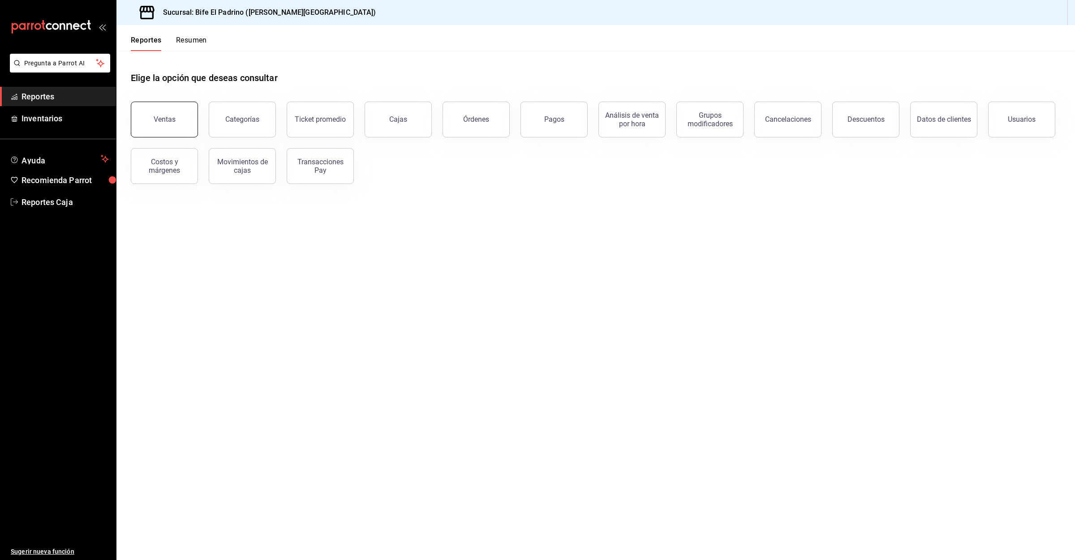 This screenshot has width=1075, height=560. I want to click on span: Reportes Caja, so click(65, 202).